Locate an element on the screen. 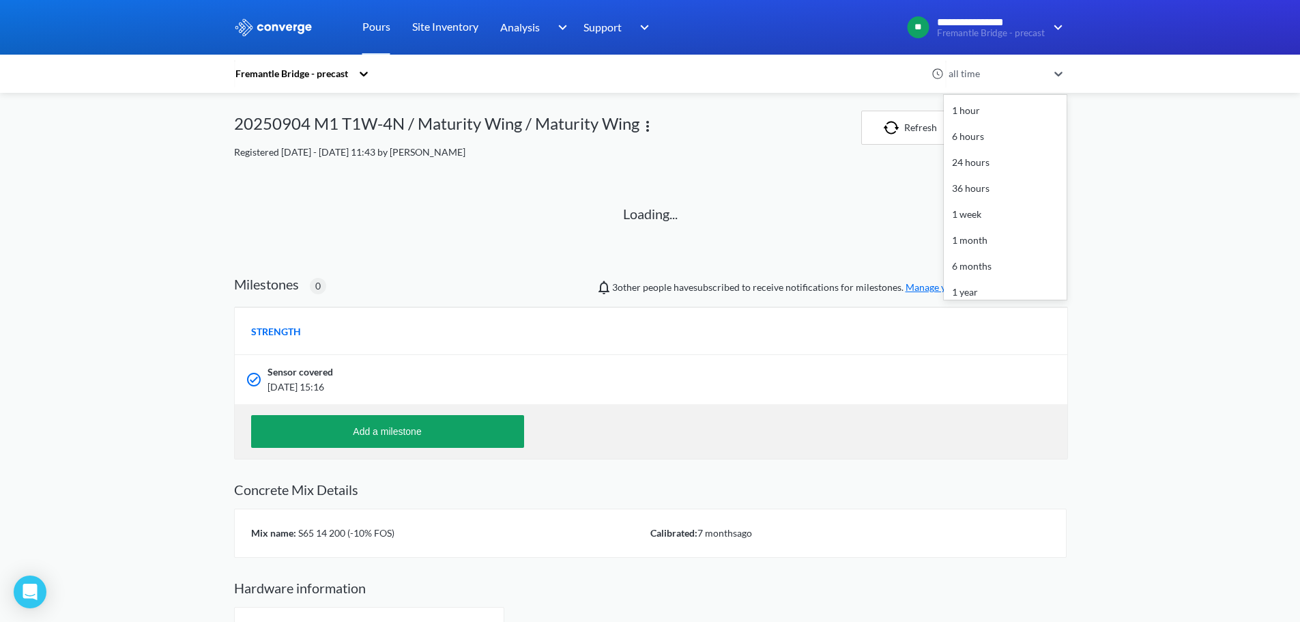 The height and width of the screenshot is (622, 1300). div: Fremantle Bridge - precast is located at coordinates (293, 74).